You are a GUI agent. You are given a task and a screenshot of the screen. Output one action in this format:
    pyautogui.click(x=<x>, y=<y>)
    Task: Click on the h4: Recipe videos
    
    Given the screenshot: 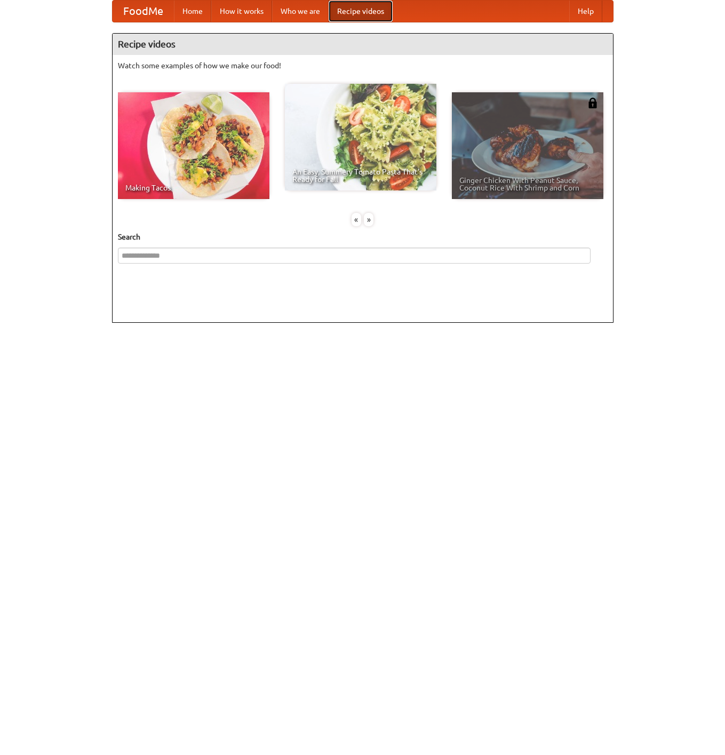 What is the action you would take?
    pyautogui.click(x=363, y=44)
    